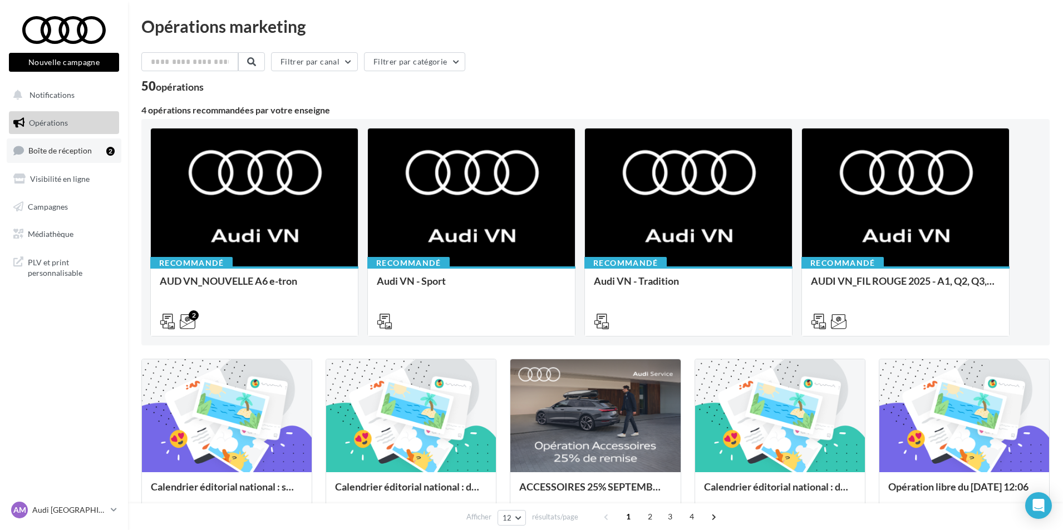 Image resolution: width=1063 pixels, height=530 pixels. What do you see at coordinates (226, 492) in the screenshot?
I see `div: Calendrier éditorial national : semaine du 08.09 au 14.09` at bounding box center [226, 492].